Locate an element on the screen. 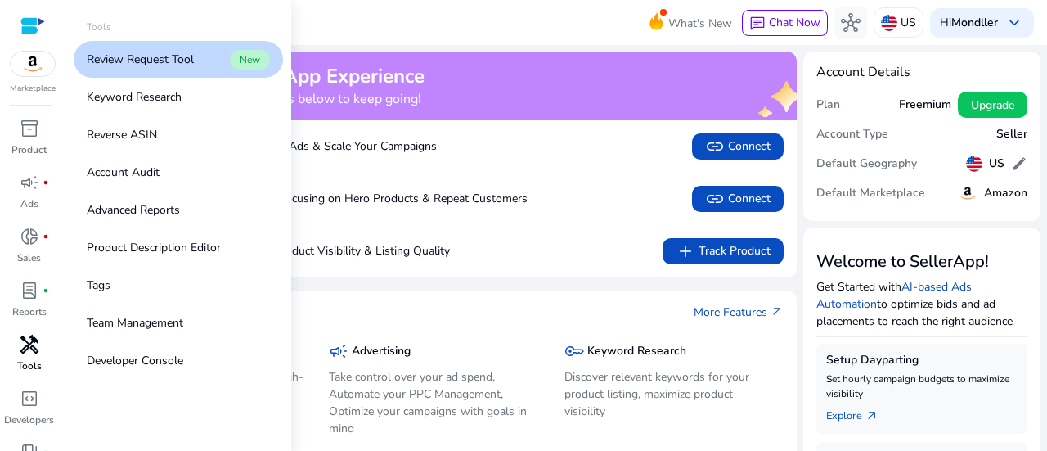  p: Team Management is located at coordinates (135, 322).